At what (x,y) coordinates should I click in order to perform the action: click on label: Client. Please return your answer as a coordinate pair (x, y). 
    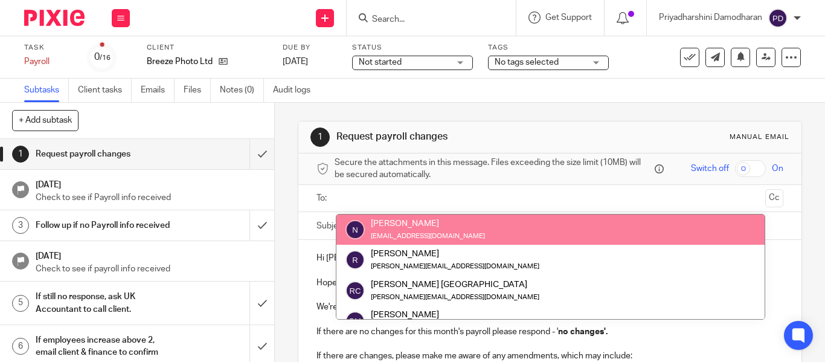
    Looking at the image, I should click on (207, 48).